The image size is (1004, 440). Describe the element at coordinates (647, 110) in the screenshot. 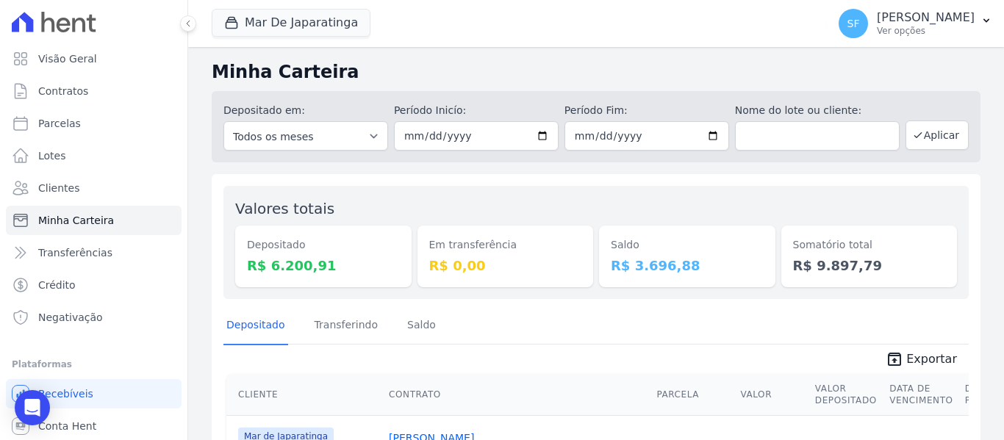

I see `label: Período Fim:` at that location.